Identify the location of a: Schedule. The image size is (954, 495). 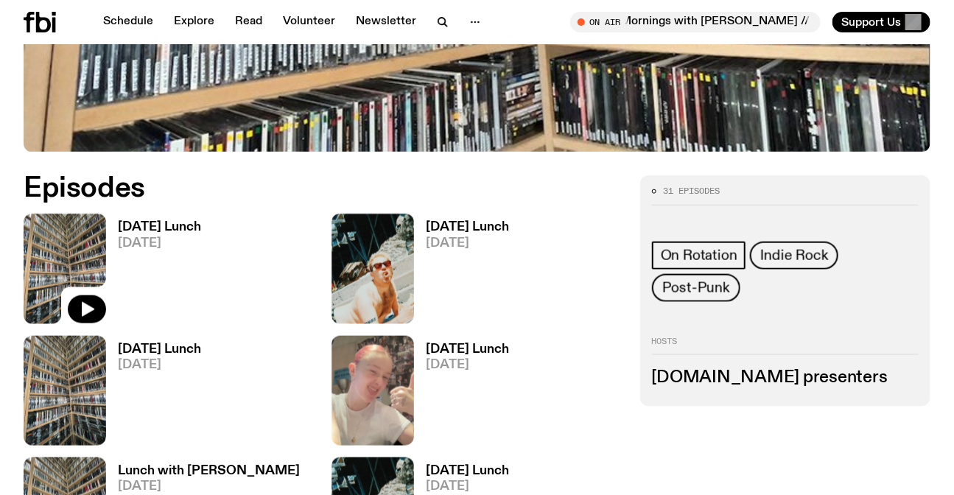
(128, 22).